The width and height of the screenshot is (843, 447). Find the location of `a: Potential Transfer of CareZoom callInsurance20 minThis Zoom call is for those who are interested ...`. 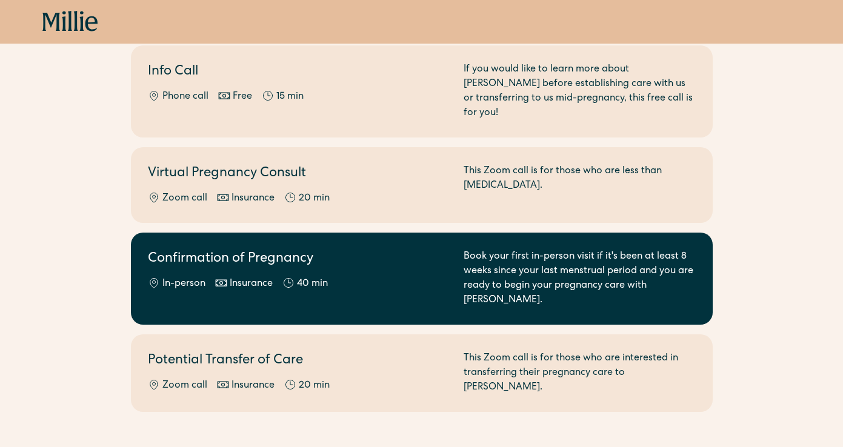

a: Potential Transfer of CareZoom callInsurance20 minThis Zoom call is for those who are interested ... is located at coordinates (422, 373).